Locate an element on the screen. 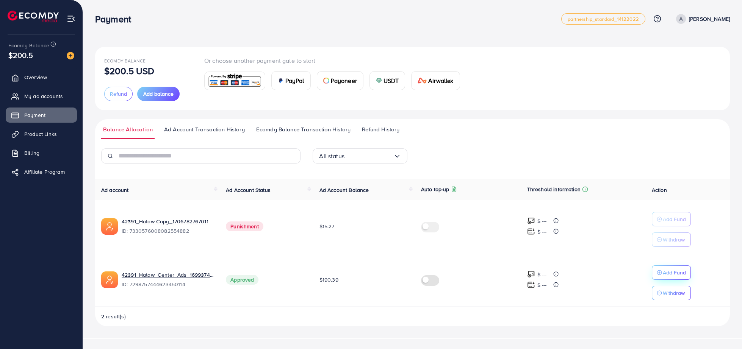 The width and height of the screenshot is (742, 349). img: logo is located at coordinates (33, 16).